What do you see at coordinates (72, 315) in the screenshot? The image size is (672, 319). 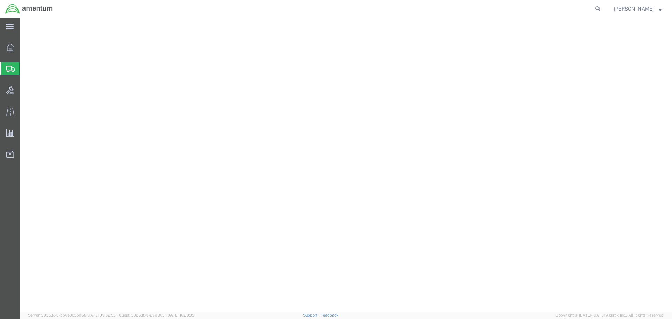 I see `span: Server: 2025.18.0-bb0e0c2bd68` at bounding box center [72, 315].